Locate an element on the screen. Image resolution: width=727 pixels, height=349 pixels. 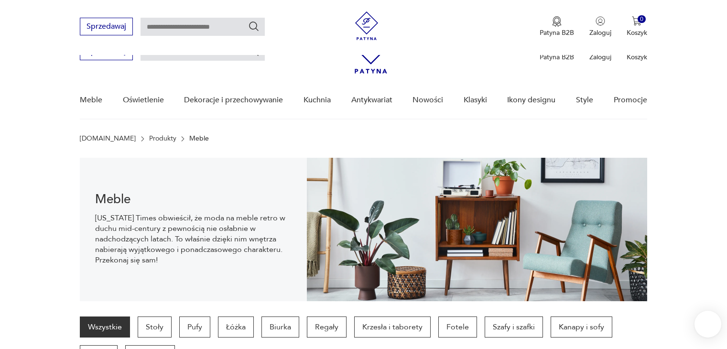
a: Regały is located at coordinates (327, 327).